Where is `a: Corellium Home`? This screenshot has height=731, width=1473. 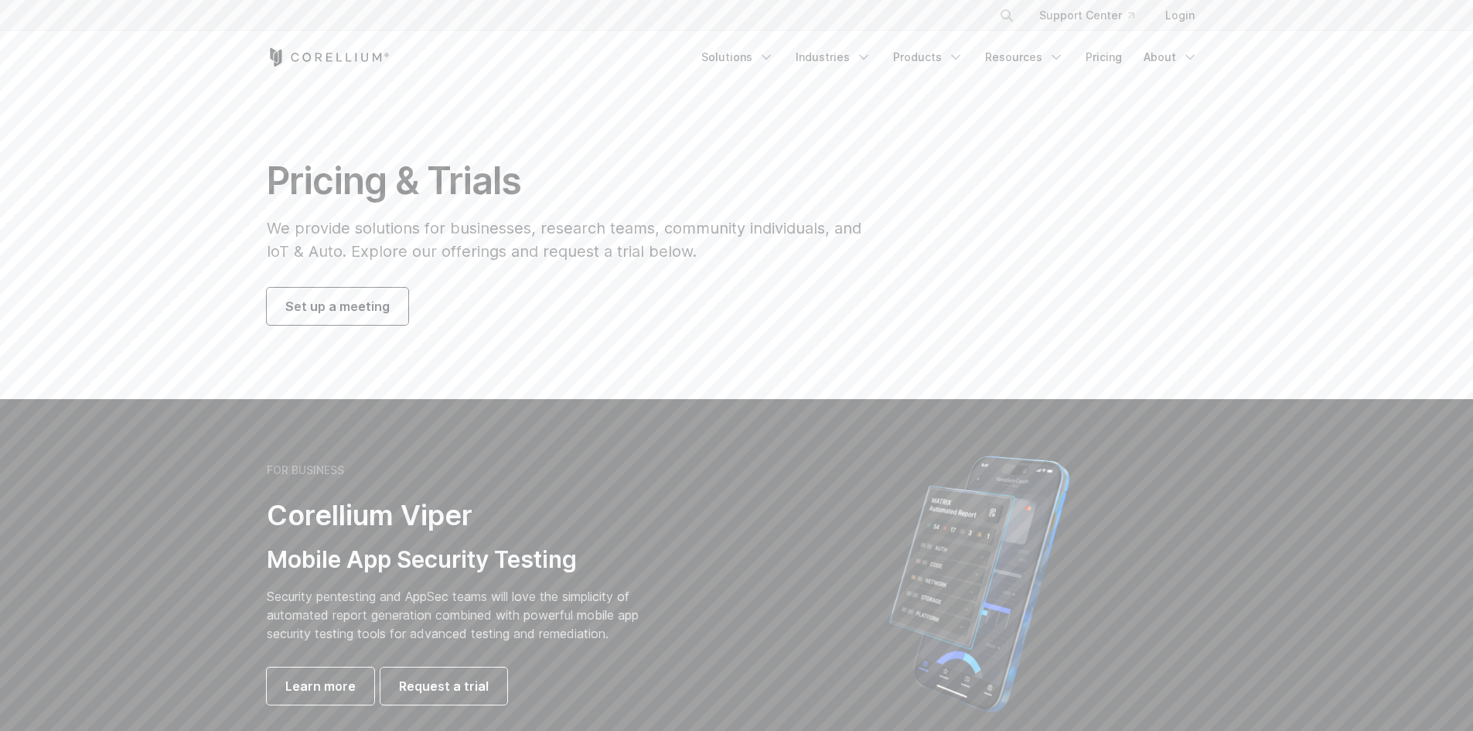
a: Corellium Home is located at coordinates (328, 57).